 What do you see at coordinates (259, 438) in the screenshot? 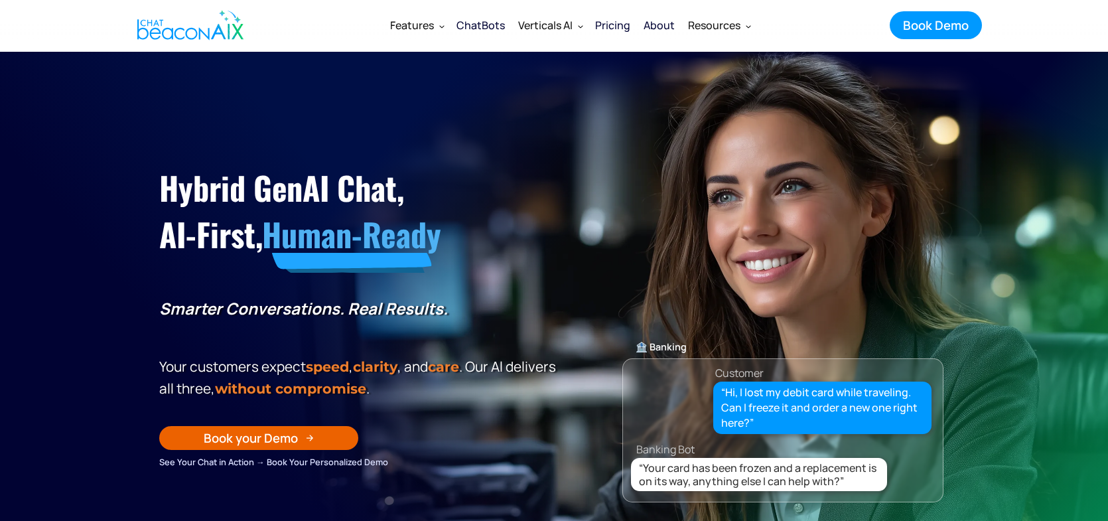
I see `a: Book your Demo` at bounding box center [259, 438].